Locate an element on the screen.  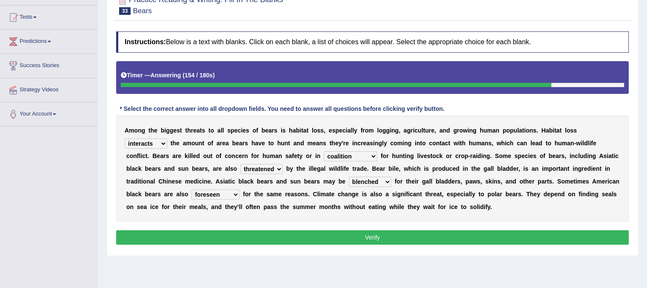
b: b is located at coordinates (234, 143).